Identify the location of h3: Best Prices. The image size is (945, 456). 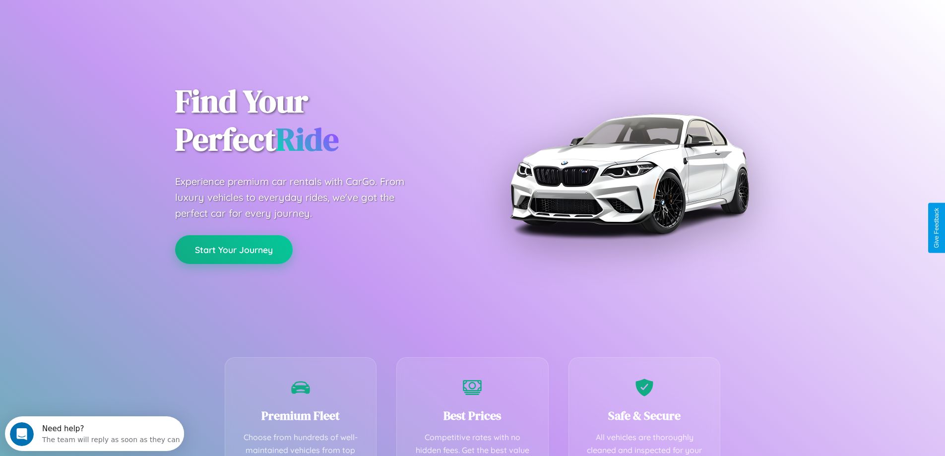
(472, 415).